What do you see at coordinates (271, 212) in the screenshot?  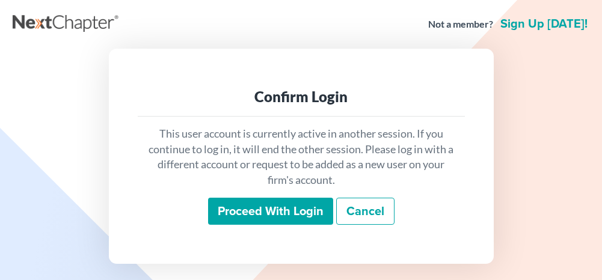 I see `input: Proceed with login` at bounding box center [271, 212].